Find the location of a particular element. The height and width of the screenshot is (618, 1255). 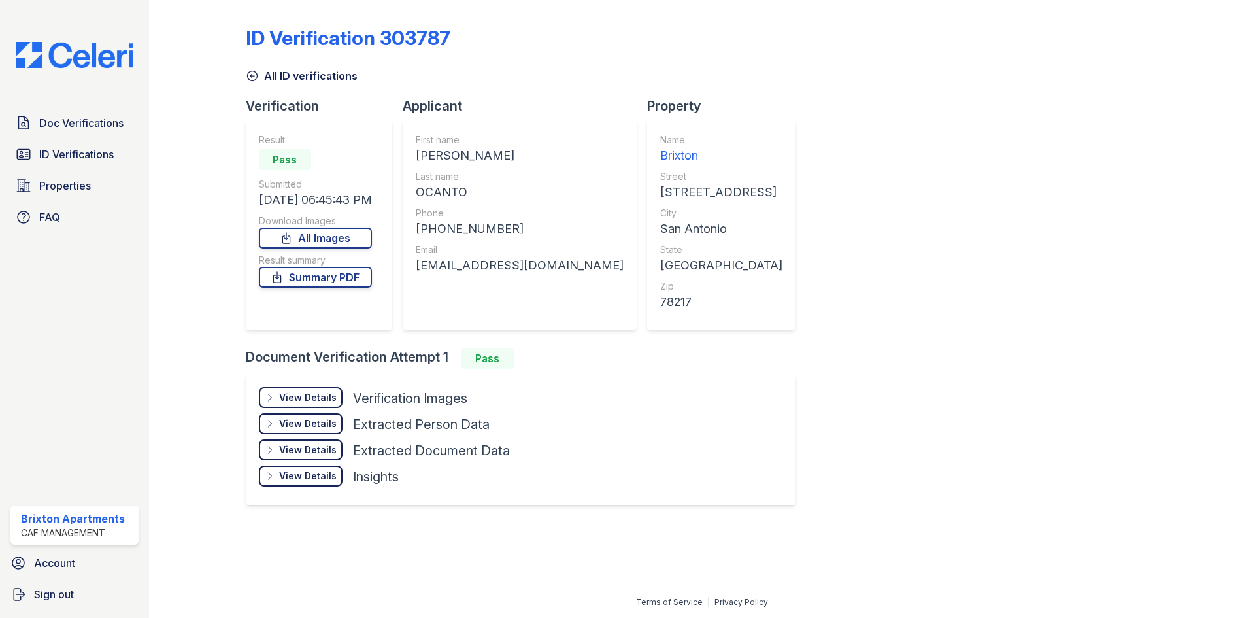

div: Verification Images is located at coordinates (410, 398).